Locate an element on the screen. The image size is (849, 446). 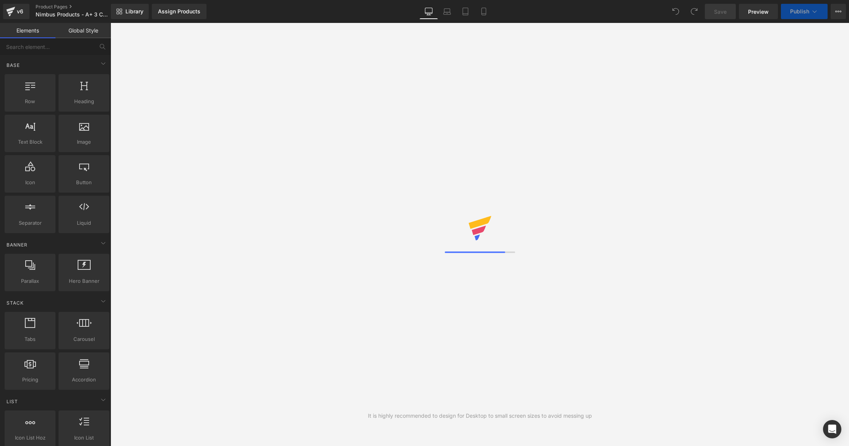
a: Mobile is located at coordinates (484, 11).